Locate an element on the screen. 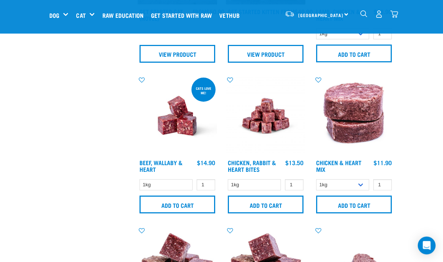  a: Beef, Wallaby & Heart is located at coordinates (161, 166).